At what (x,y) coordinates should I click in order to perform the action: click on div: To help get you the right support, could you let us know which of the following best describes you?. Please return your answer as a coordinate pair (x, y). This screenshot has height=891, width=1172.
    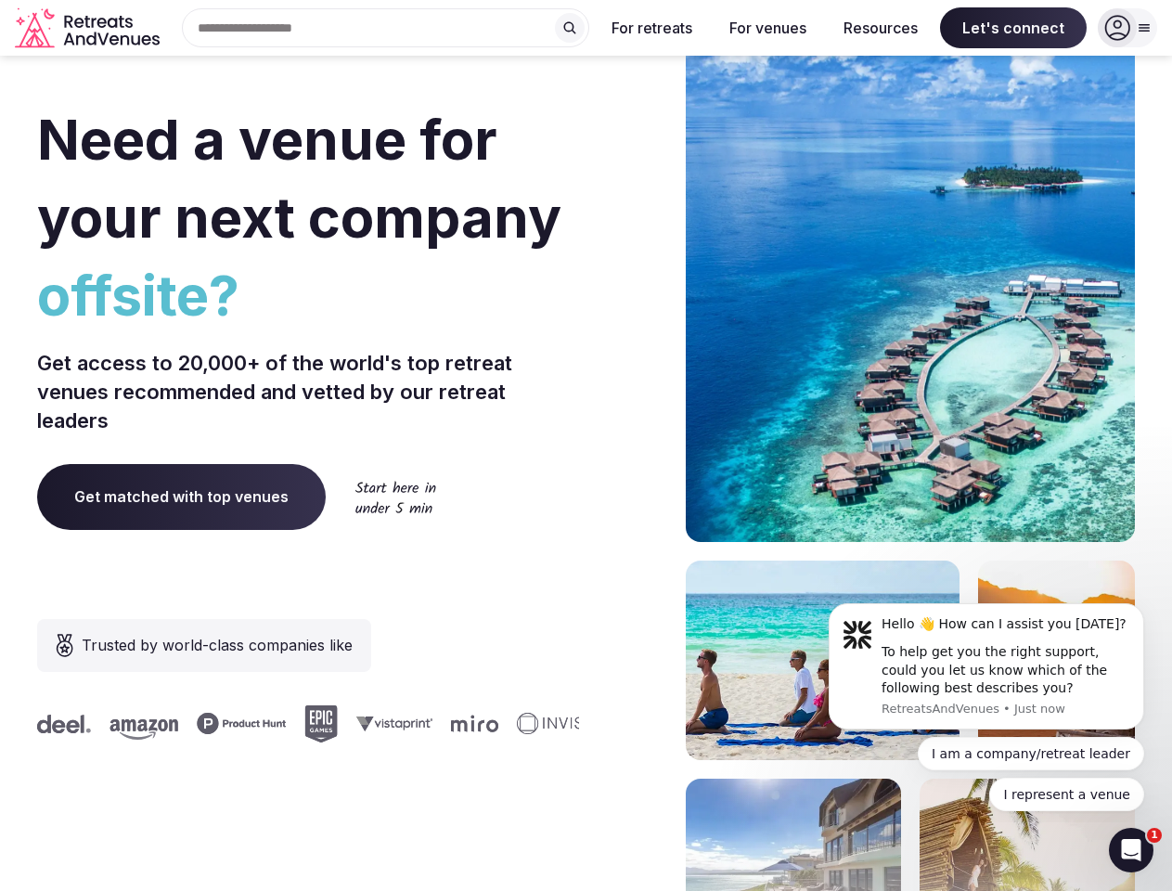
    Looking at the image, I should click on (205, 84).